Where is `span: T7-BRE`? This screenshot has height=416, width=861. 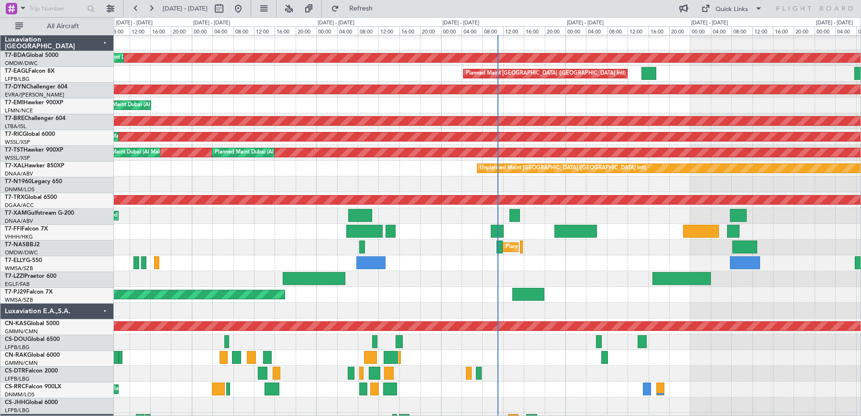
span: T7-BRE is located at coordinates (14, 119).